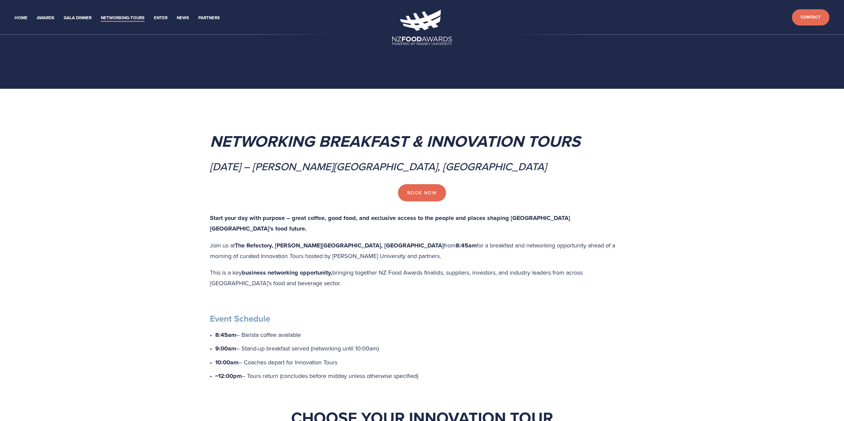  Describe the element at coordinates (123, 18) in the screenshot. I see `a: Networking-Tours` at that location.